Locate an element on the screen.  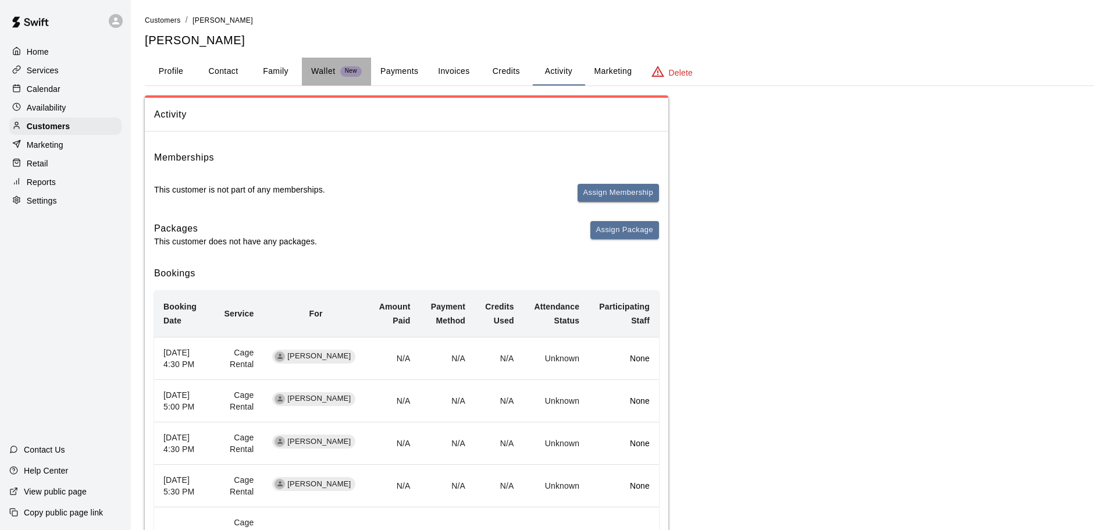
a: Marketing is located at coordinates (65, 145).